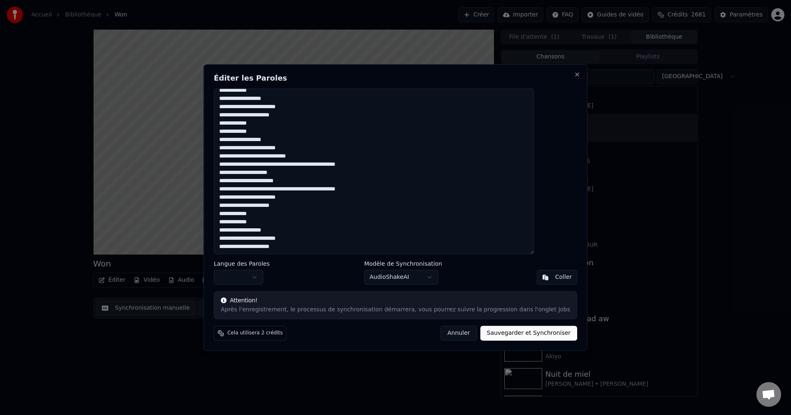  What do you see at coordinates (395, 310) in the screenshot?
I see `div: Après l'enregistrement, le processus de synchronisation démarrera, vous pourrez suivre la progres...` at bounding box center [395, 310].